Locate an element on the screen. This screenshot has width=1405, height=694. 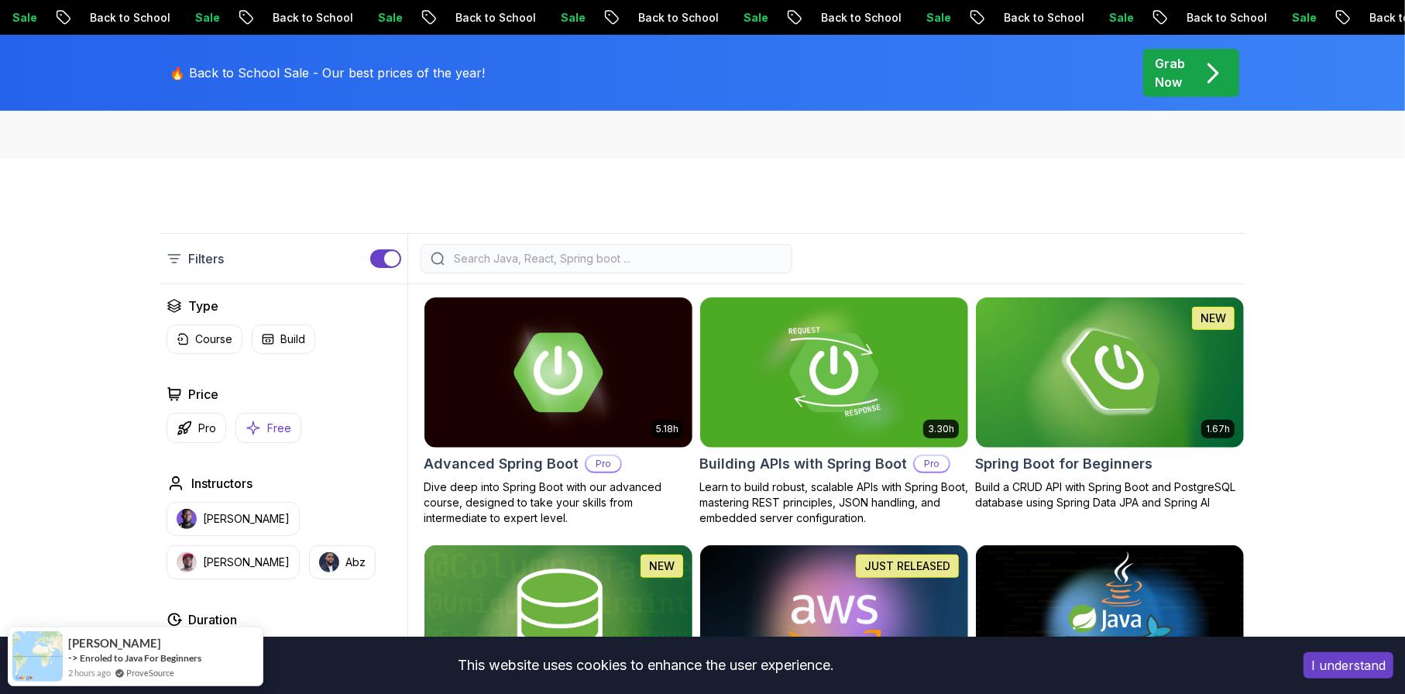
p: Course is located at coordinates (214, 339).